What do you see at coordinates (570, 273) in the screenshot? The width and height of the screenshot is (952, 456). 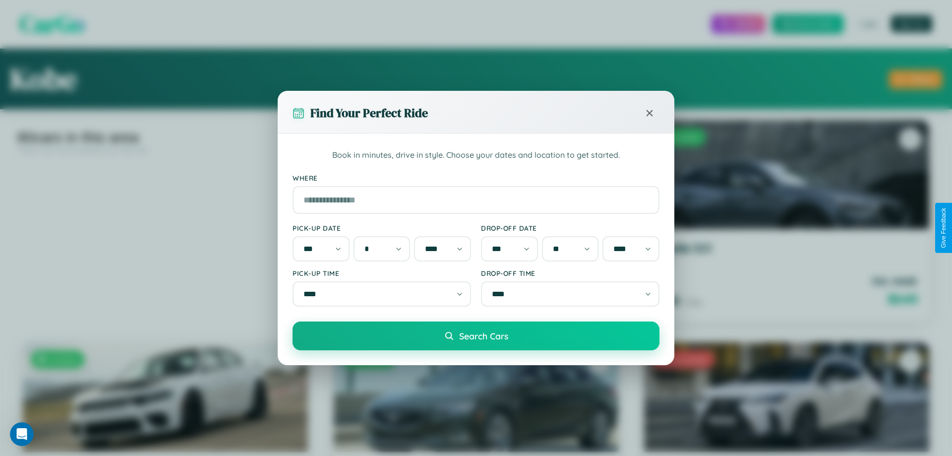 I see `label: Drop-off Time` at bounding box center [570, 273].